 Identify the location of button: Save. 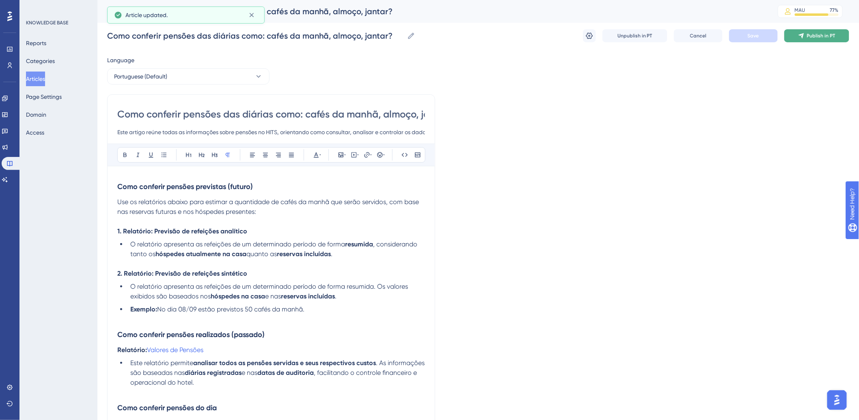
(754, 36).